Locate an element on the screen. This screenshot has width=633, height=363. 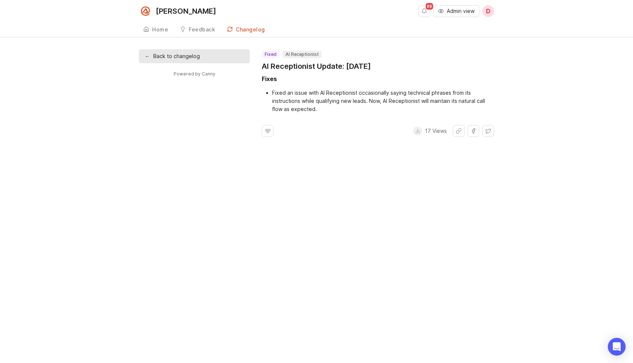
button: Notifications is located at coordinates (424, 11).